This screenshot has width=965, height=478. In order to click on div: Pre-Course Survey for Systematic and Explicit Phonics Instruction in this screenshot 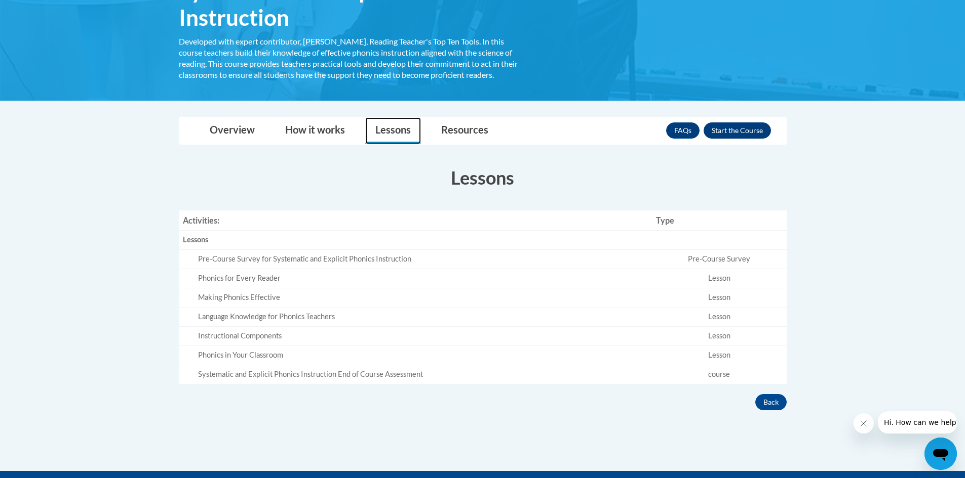, I will do `click(423, 259)`.